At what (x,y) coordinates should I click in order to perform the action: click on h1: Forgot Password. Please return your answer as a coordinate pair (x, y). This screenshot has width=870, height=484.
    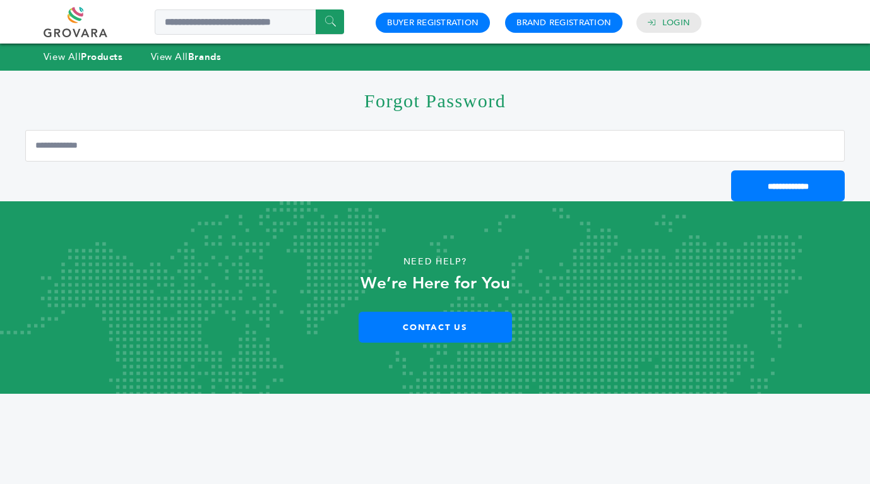
    Looking at the image, I should click on (435, 100).